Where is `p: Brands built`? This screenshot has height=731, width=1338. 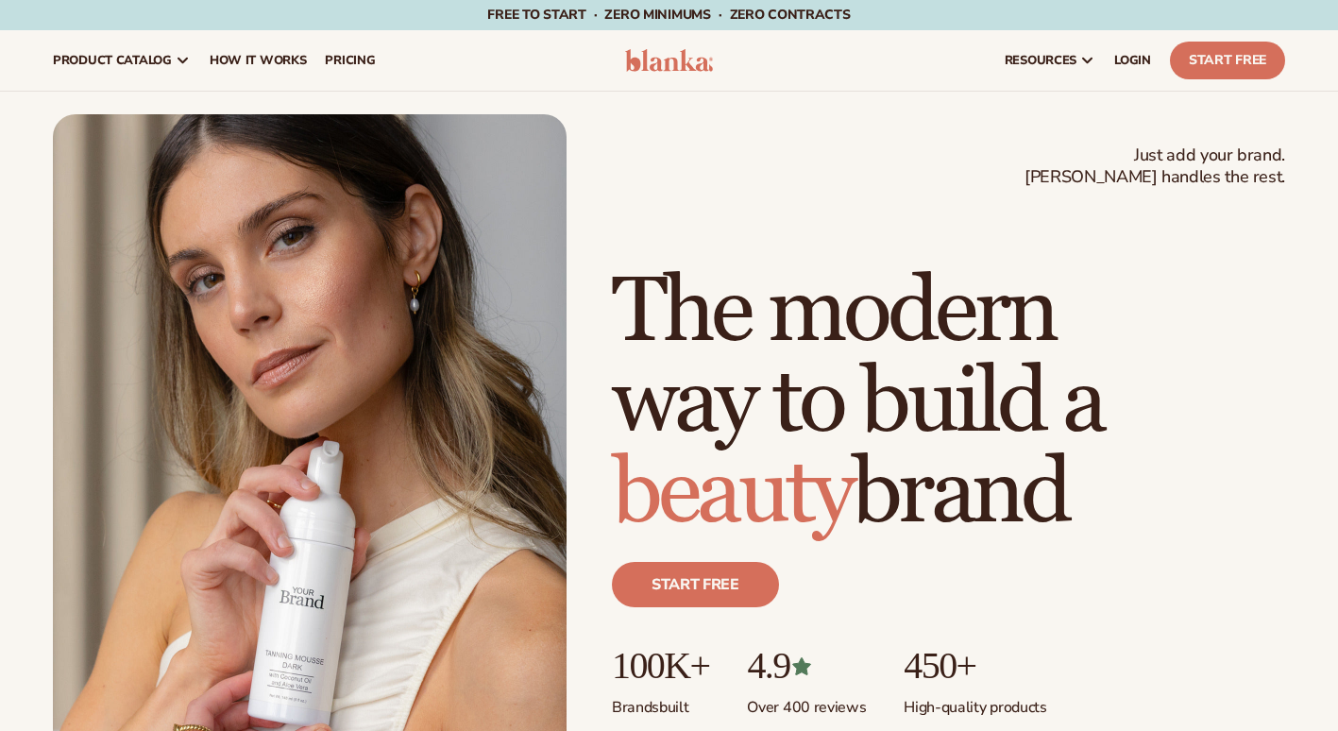 p: Brands built is located at coordinates (660, 701).